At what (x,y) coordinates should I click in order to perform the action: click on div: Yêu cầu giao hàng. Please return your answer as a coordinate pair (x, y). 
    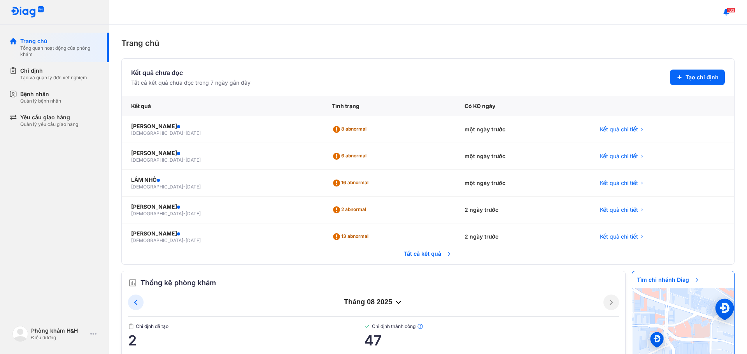
    Looking at the image, I should click on (49, 117).